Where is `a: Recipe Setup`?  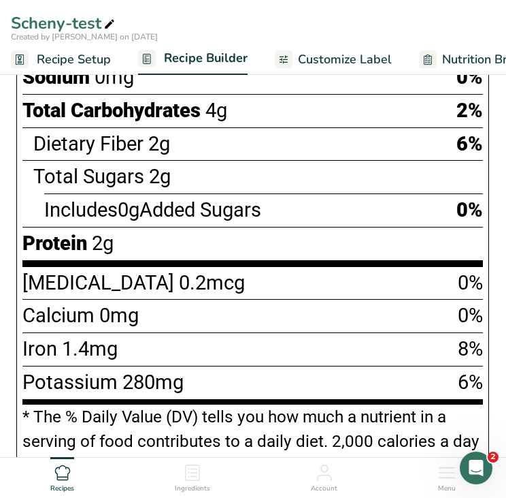
a: Recipe Setup is located at coordinates (61, 59).